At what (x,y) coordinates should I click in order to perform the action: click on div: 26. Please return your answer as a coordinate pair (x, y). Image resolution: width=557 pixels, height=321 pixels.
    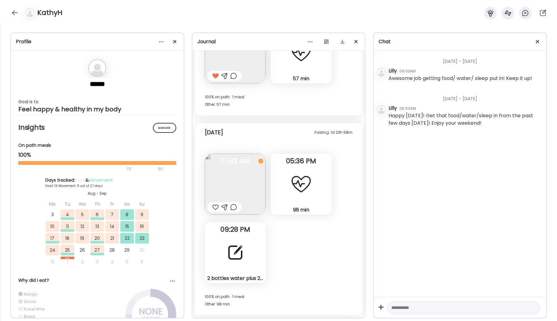
    Looking at the image, I should click on (82, 250).